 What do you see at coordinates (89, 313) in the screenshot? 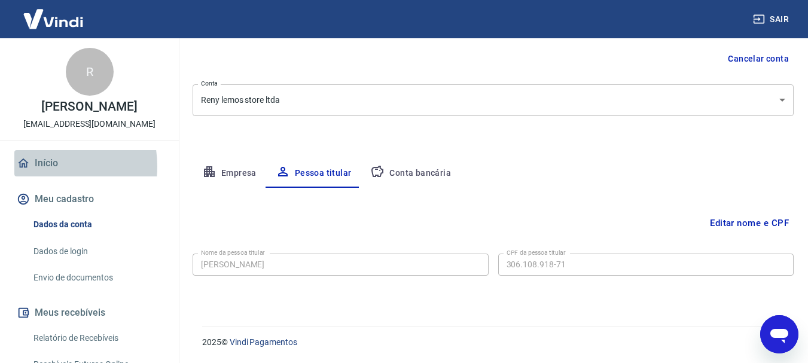
I see `button: Meus recebíveis` at bounding box center [89, 313].